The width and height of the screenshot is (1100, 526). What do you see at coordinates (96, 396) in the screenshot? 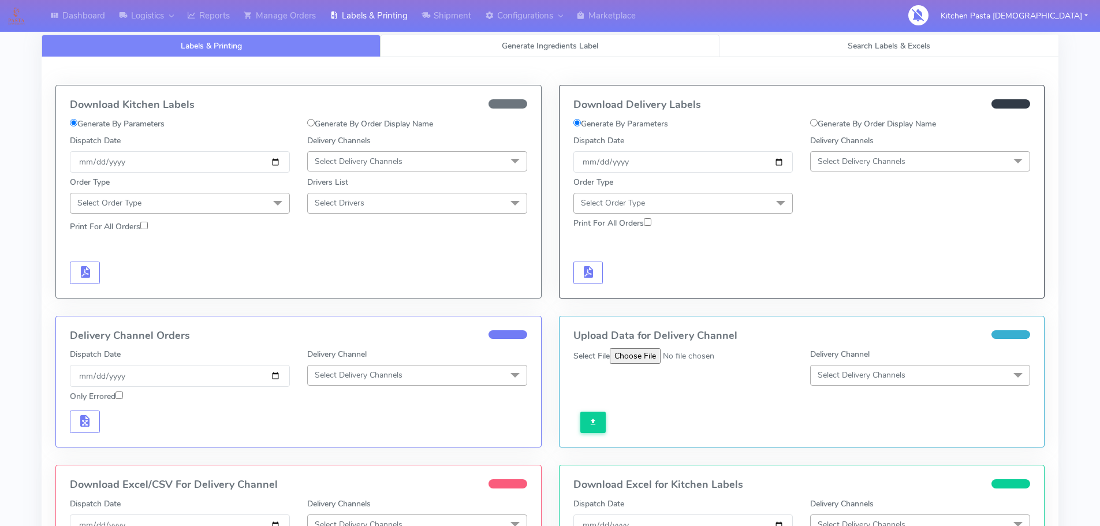
I see `label: Only Errored` at bounding box center [96, 396].